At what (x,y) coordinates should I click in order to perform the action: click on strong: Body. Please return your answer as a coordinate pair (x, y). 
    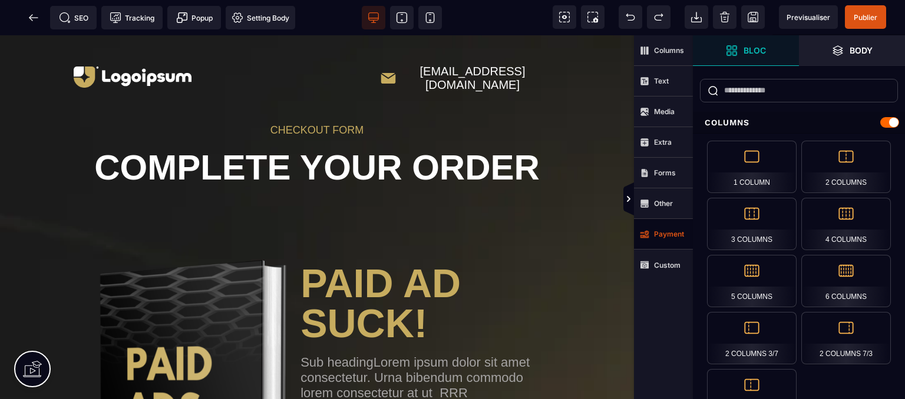
    Looking at the image, I should click on (860, 50).